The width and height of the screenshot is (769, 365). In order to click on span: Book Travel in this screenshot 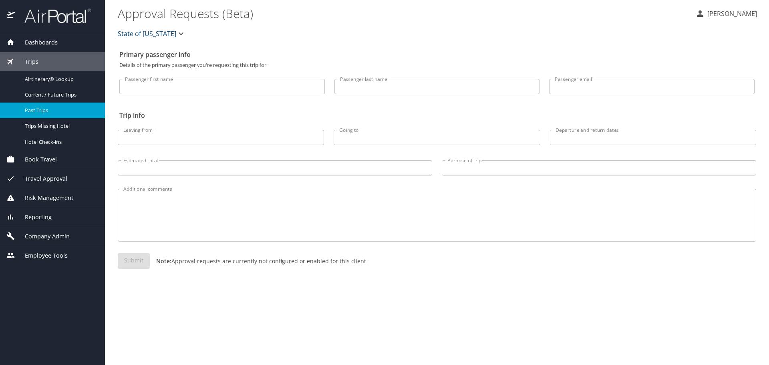, I will do `click(36, 159)`.